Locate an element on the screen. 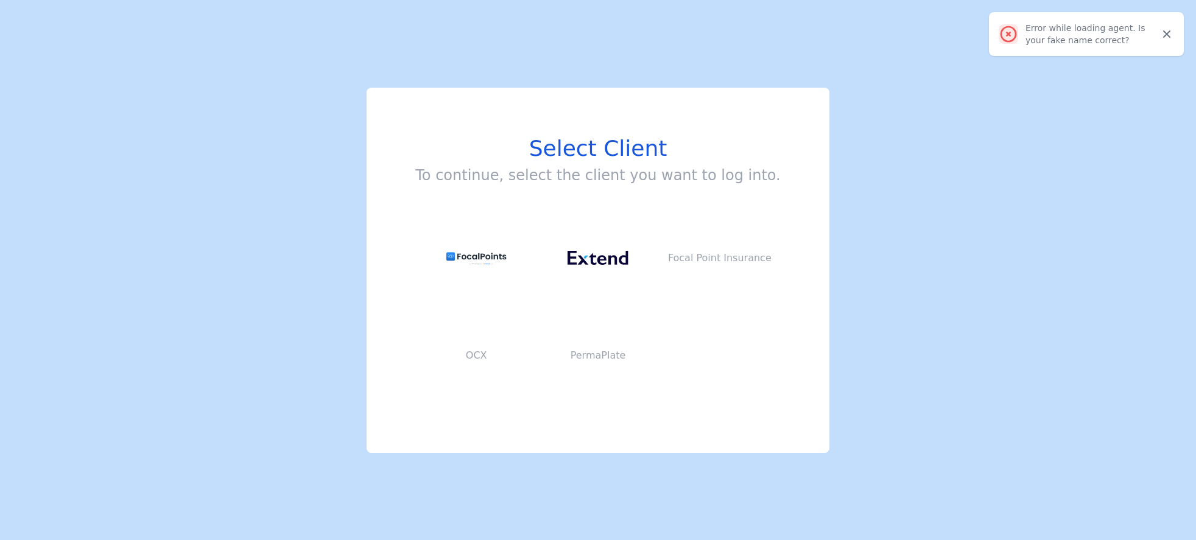 The image size is (1196, 540). div: Error while loading agent. Is your fake name correct? is located at coordinates (1091, 34).